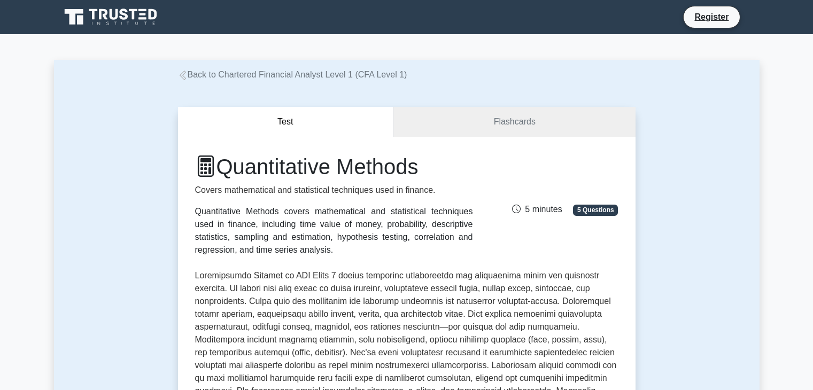 This screenshot has width=813, height=390. What do you see at coordinates (334, 190) in the screenshot?
I see `p: Covers mathematical and statistical techniques used in finance.` at bounding box center [334, 190].